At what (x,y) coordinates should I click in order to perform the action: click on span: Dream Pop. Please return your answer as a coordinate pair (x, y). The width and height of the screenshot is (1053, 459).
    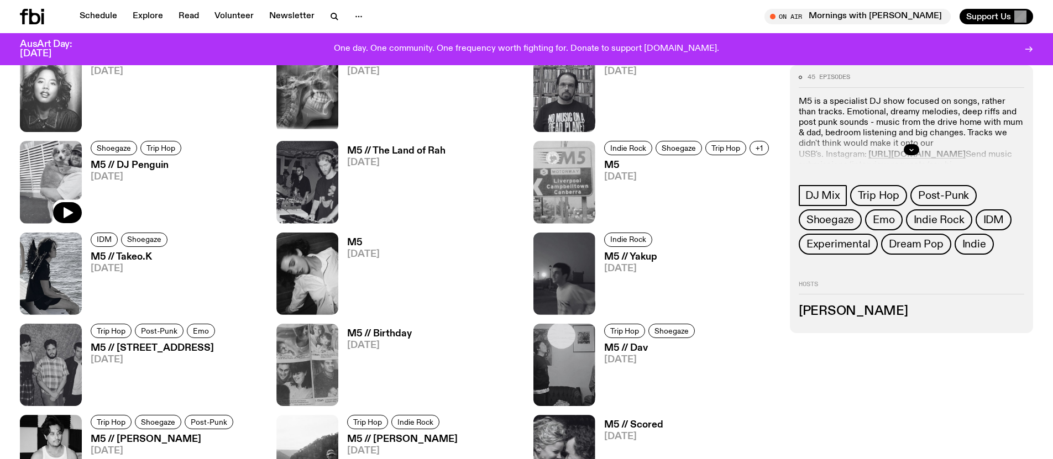
    Looking at the image, I should click on (916, 244).